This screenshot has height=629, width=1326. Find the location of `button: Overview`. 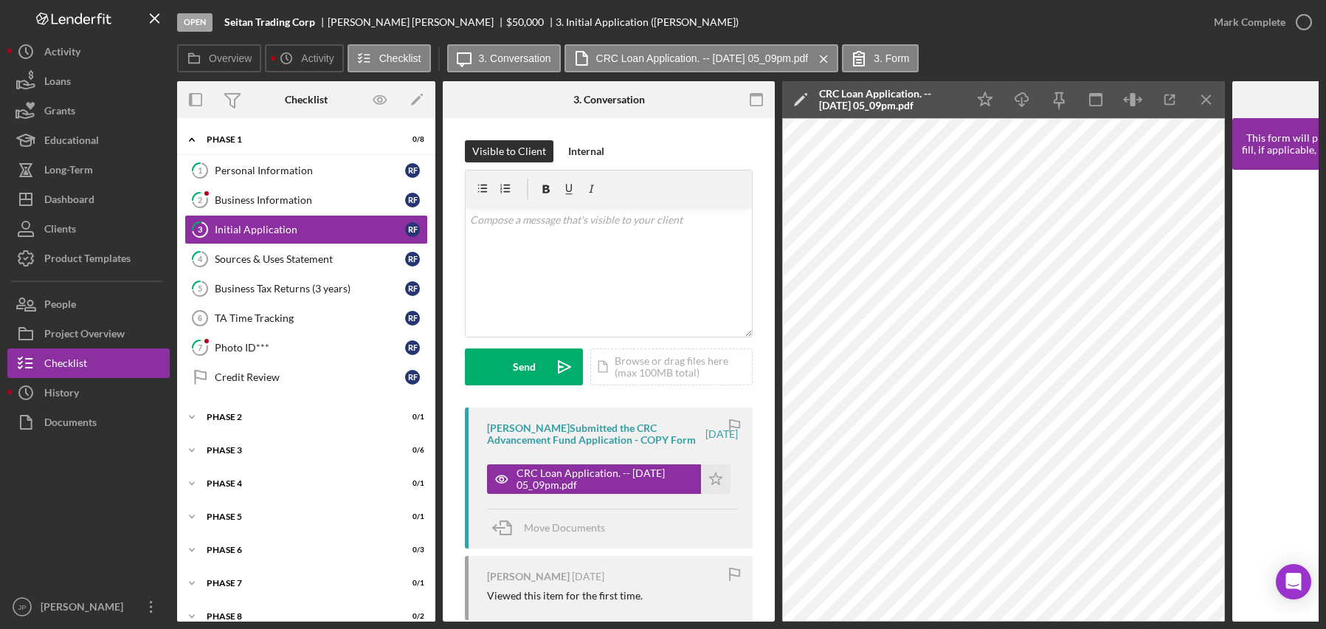

button: Overview is located at coordinates (219, 58).